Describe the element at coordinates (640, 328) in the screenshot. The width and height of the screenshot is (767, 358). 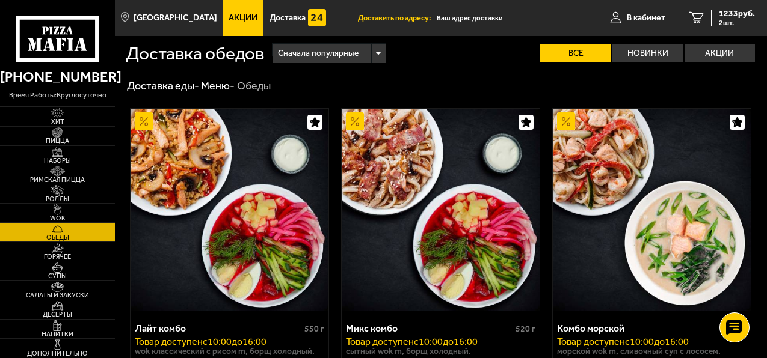
I see `div: Комбо морской` at that location.